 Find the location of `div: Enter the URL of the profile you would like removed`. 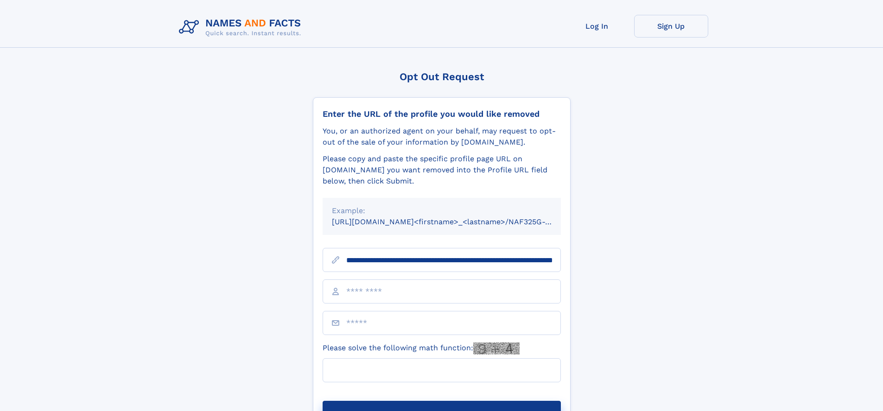

div: Enter the URL of the profile you would like removed is located at coordinates (442, 114).